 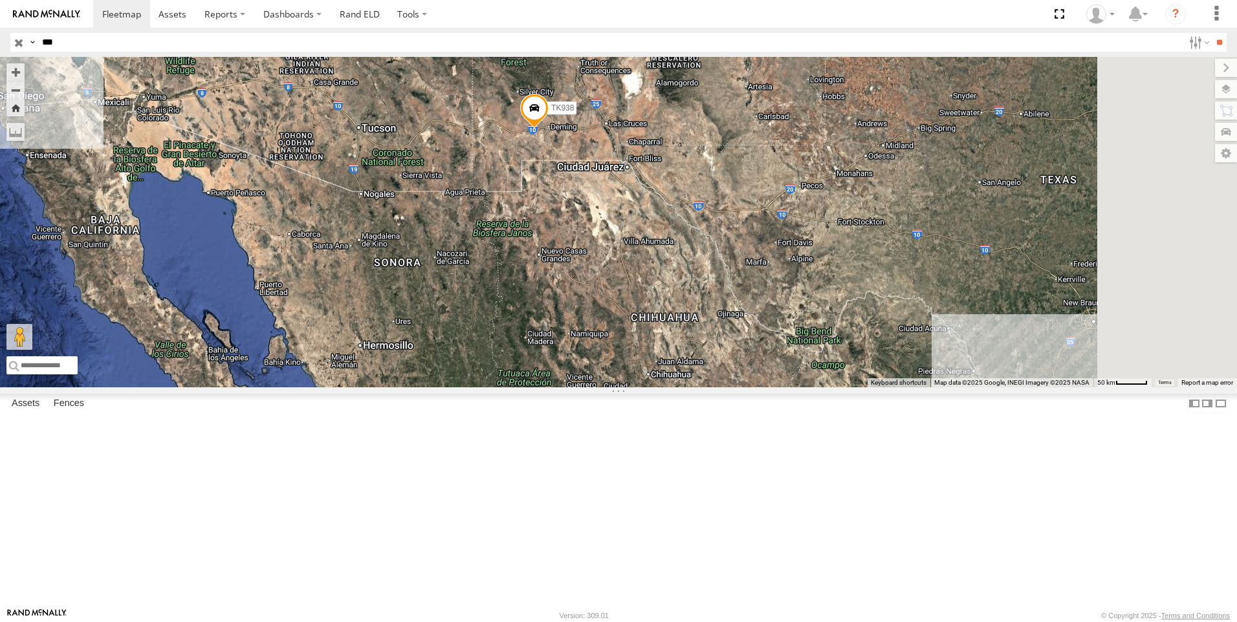 I want to click on label: Search Filter Options, so click(x=1197, y=42).